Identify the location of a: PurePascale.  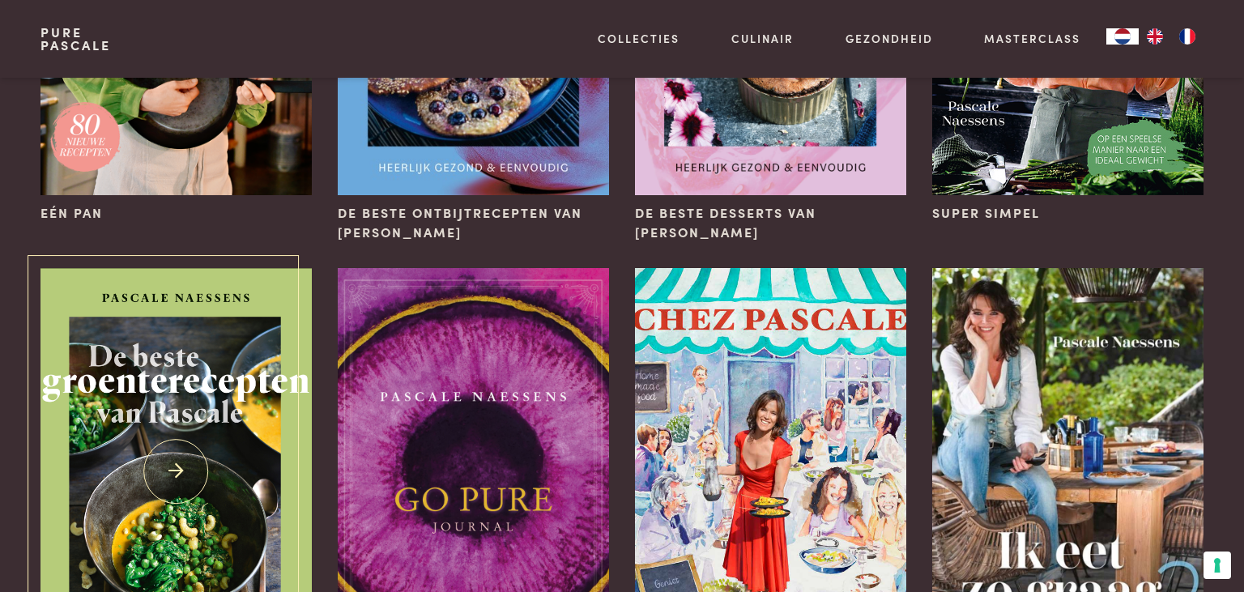
(75, 39).